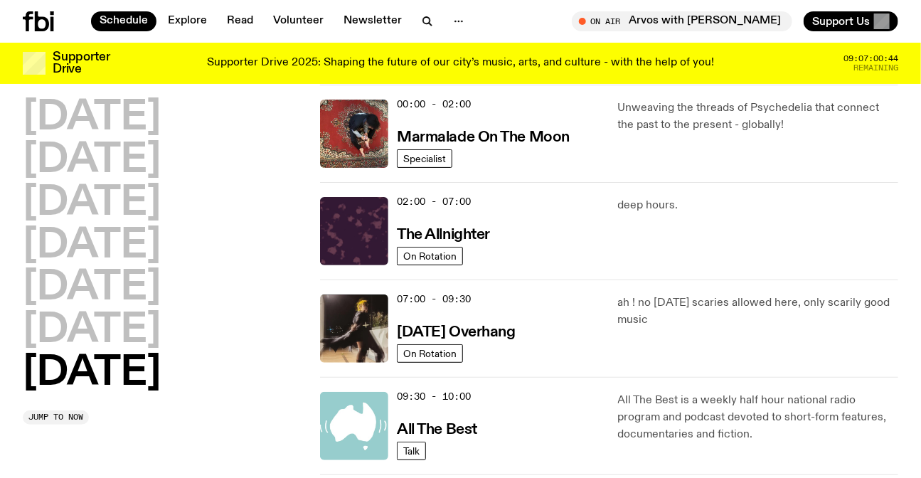  Describe the element at coordinates (483, 136) in the screenshot. I see `a: Marmalade On The Moon` at that location.